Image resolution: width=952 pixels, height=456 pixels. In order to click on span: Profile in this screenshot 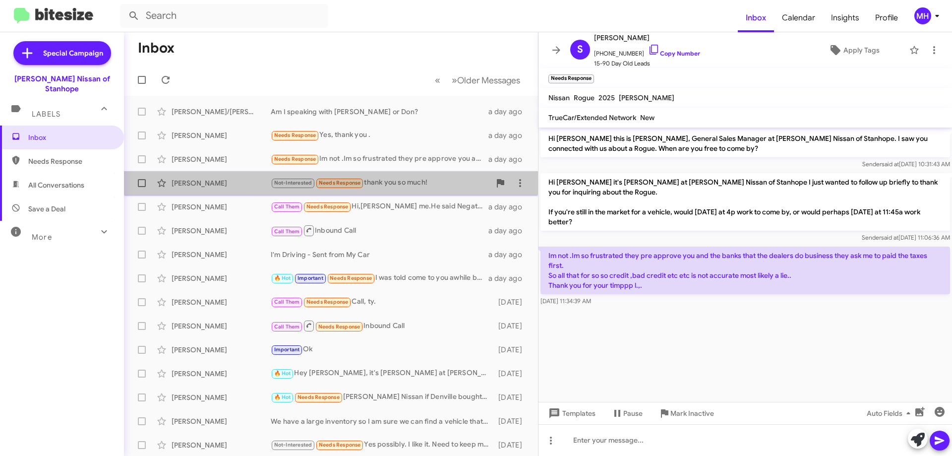, I will do `click(887, 18)`.